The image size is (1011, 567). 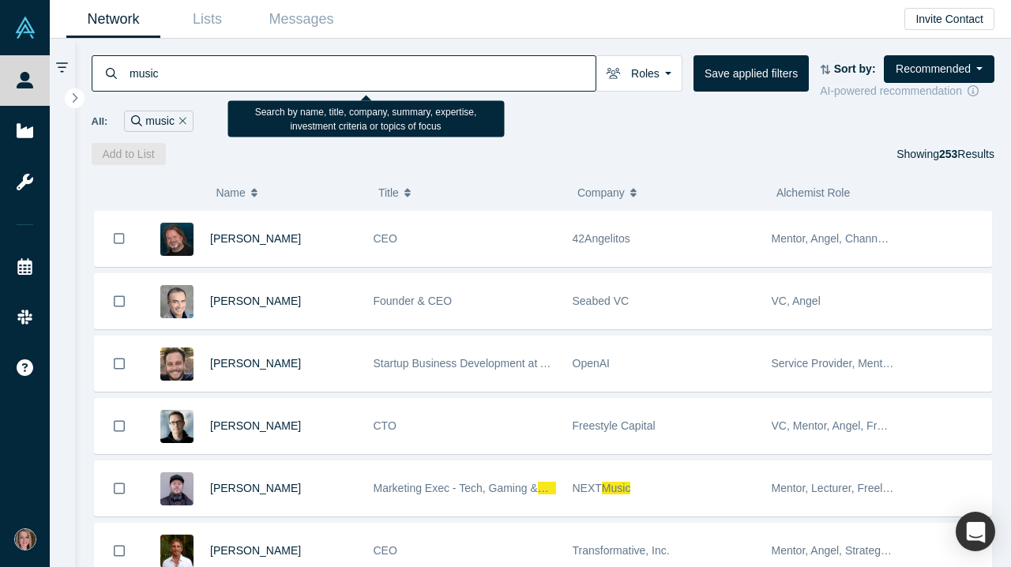 I want to click on div: AI-powered recommendation, so click(x=907, y=91).